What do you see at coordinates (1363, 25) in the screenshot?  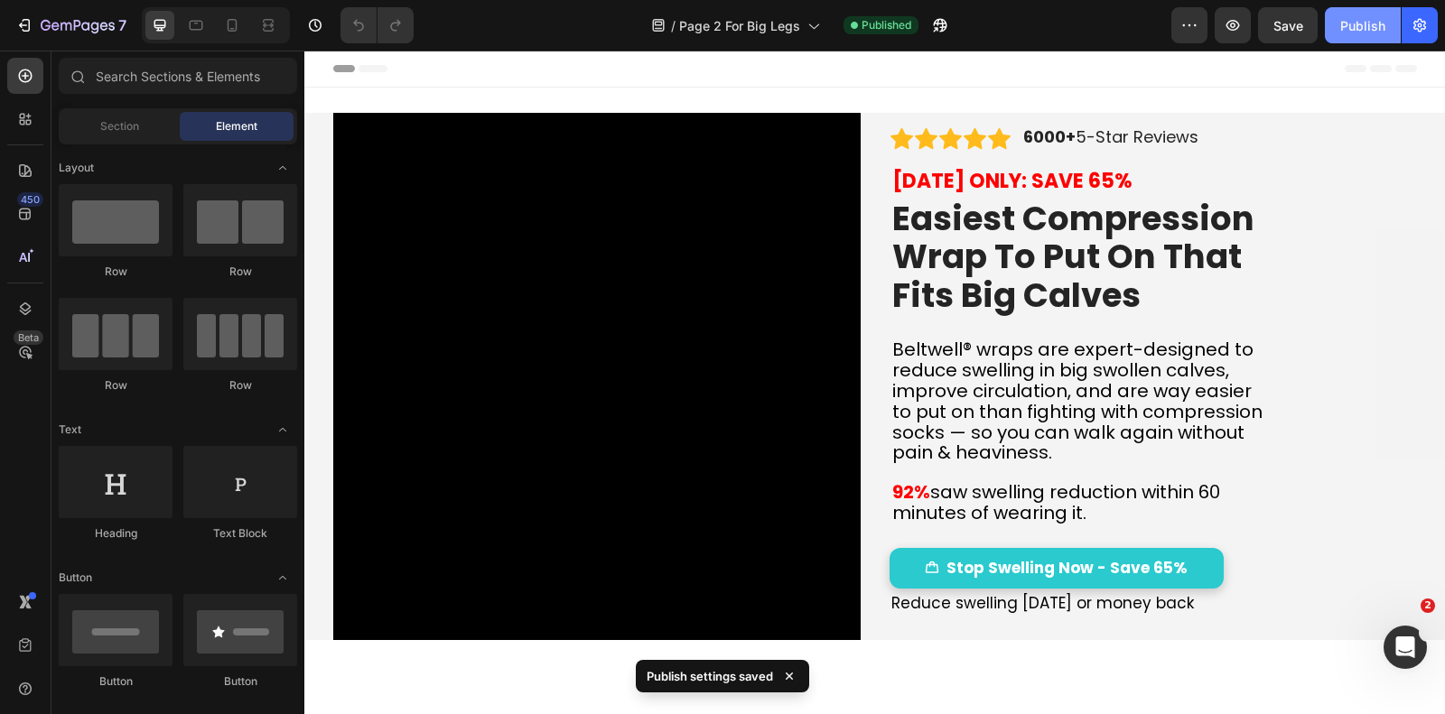 I see `div: Publish` at bounding box center [1363, 25].